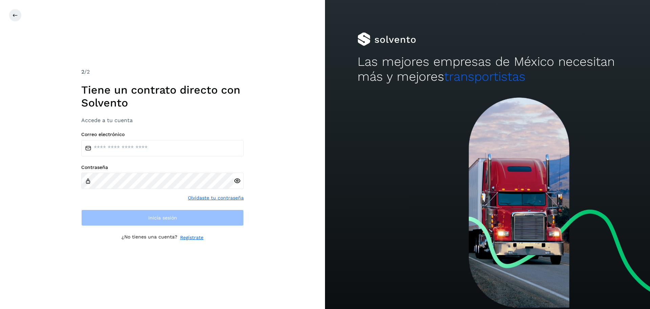 The image size is (650, 309). I want to click on span: Inicia sesión, so click(163, 217).